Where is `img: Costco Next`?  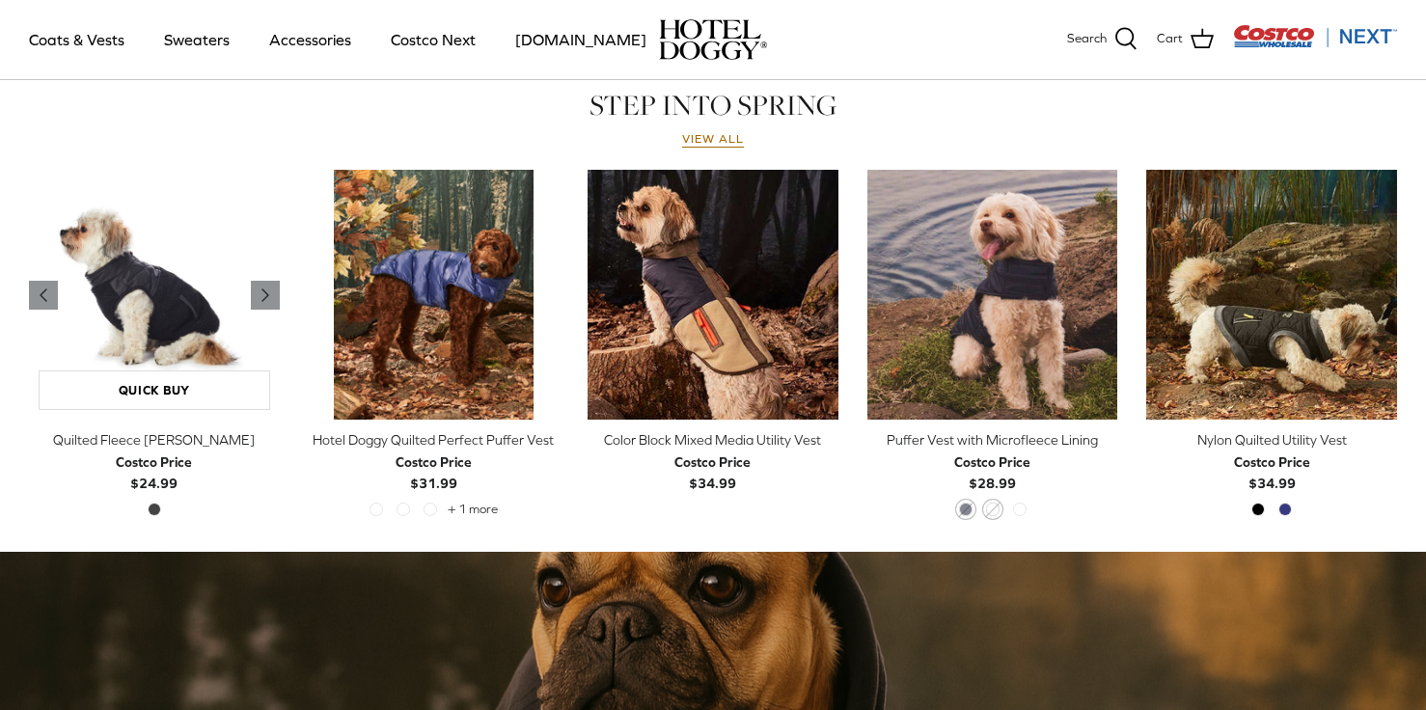 img: Costco Next is located at coordinates (1316, 36).